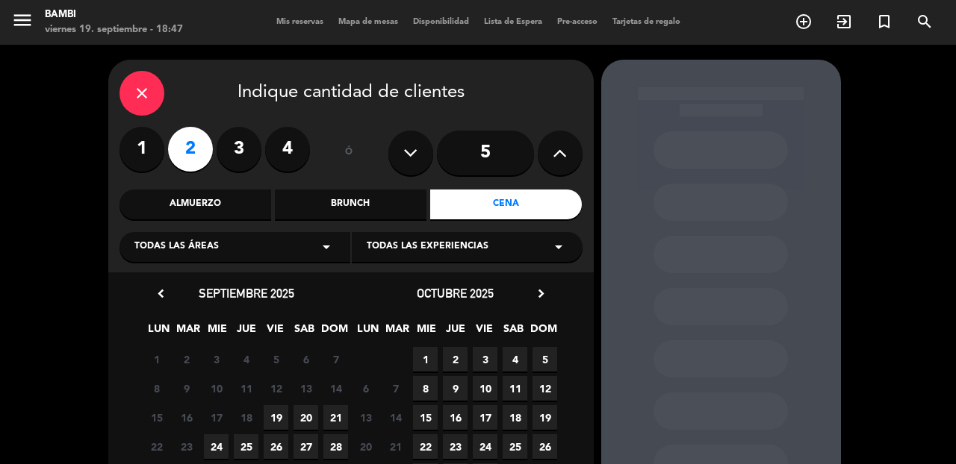 This screenshot has width=956, height=464. What do you see at coordinates (577, 22) in the screenshot?
I see `span: Pre-acceso` at bounding box center [577, 22].